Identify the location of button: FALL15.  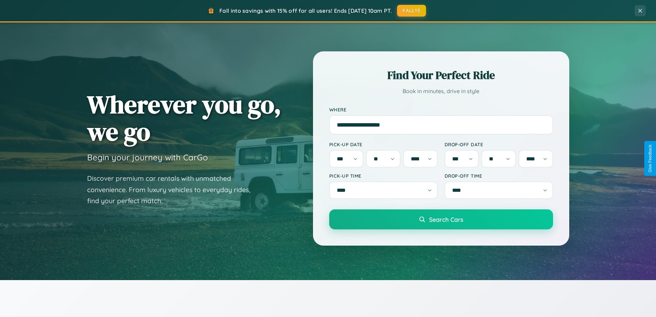
(412, 11).